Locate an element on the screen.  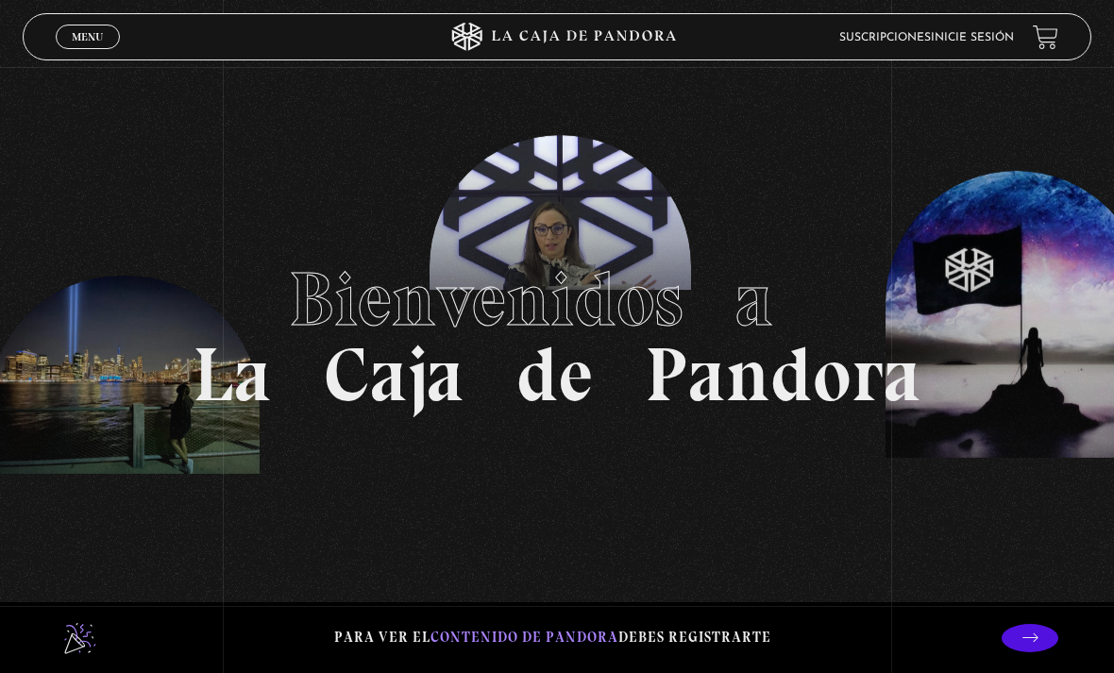
span: Cerrar is located at coordinates (88, 54).